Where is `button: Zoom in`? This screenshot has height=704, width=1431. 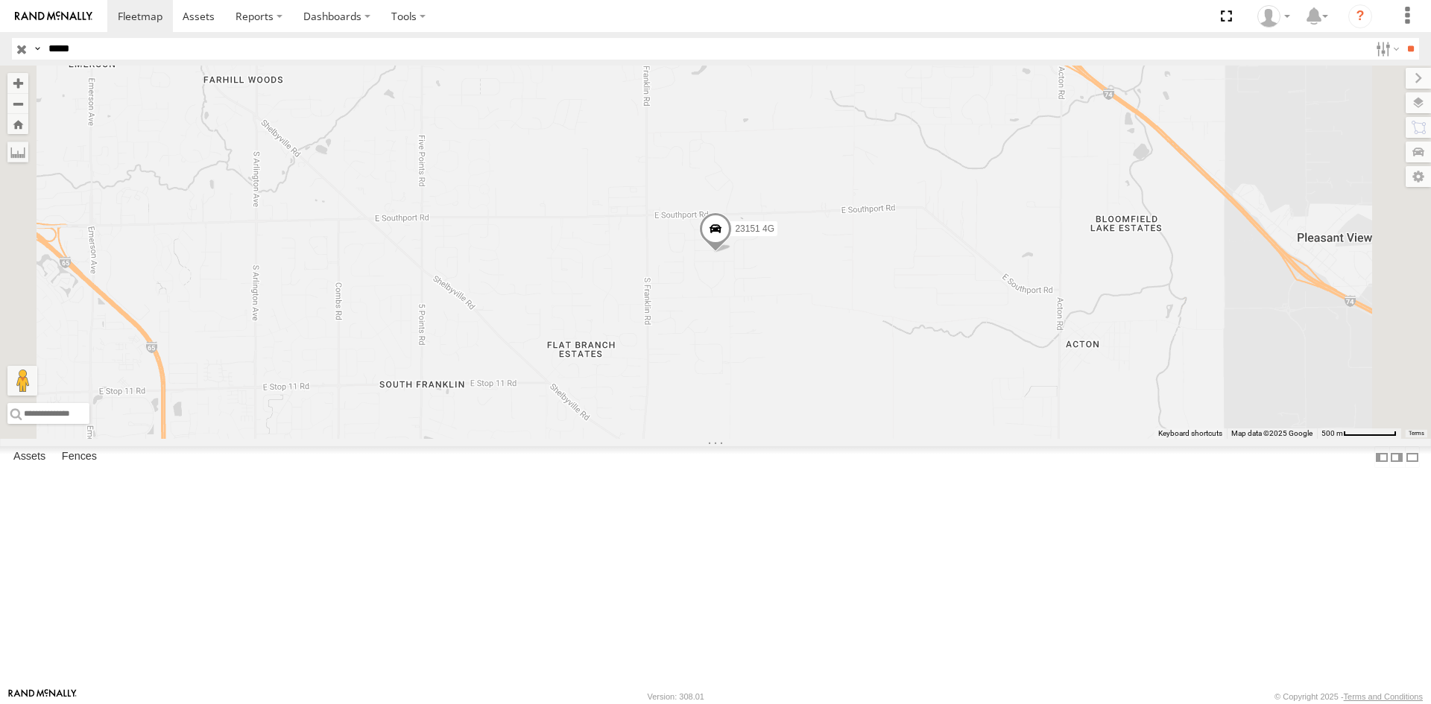
button: Zoom in is located at coordinates (18, 83).